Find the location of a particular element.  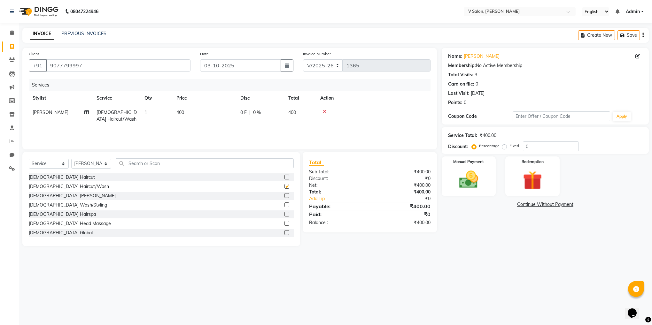

div: Balance : is located at coordinates (337, 223).